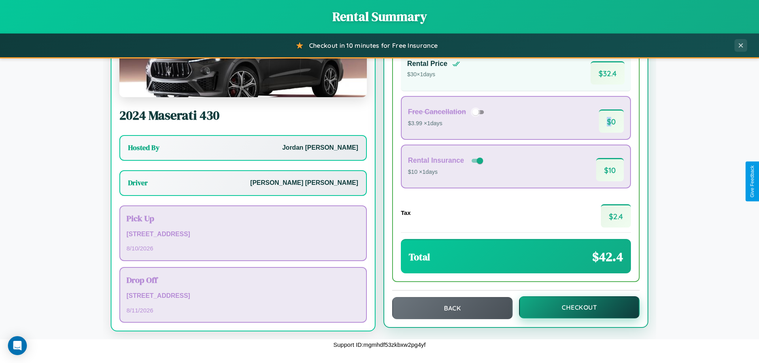 The height and width of the screenshot is (363, 759). What do you see at coordinates (437, 112) in the screenshot?
I see `h4: Free Cancellation` at bounding box center [437, 112].